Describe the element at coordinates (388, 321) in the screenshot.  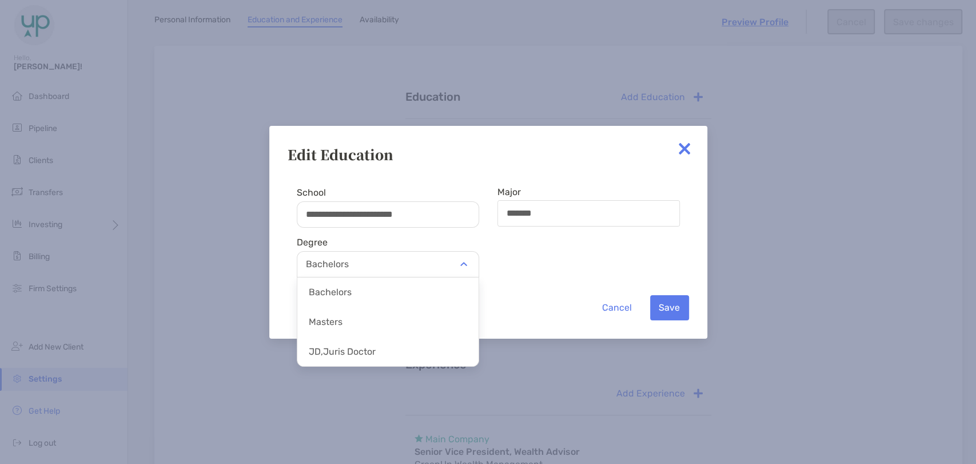
I see `p: Masters` at that location.